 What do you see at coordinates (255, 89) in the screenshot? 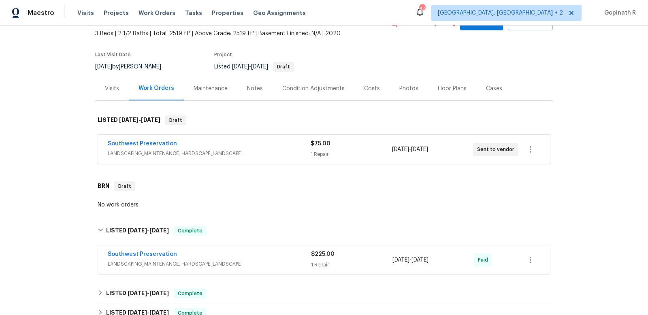
I see `div: Notes` at bounding box center [255, 89].